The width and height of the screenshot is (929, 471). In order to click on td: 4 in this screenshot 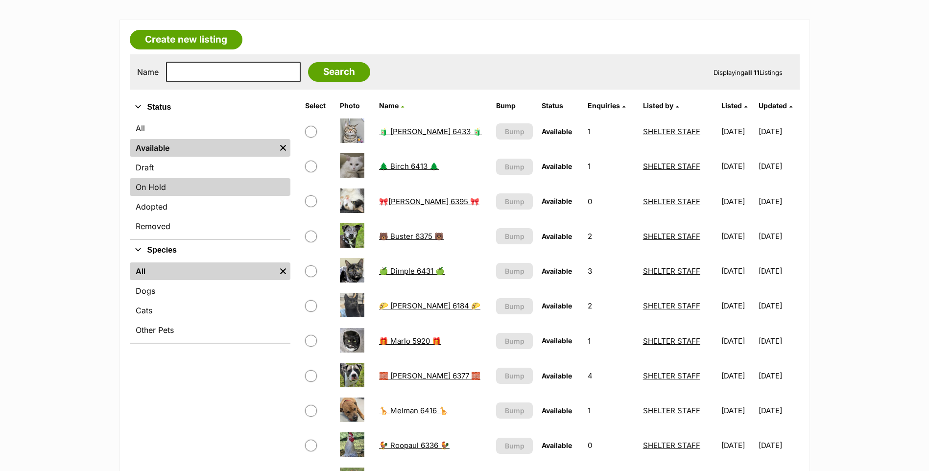, I will do `click(611, 376)`.